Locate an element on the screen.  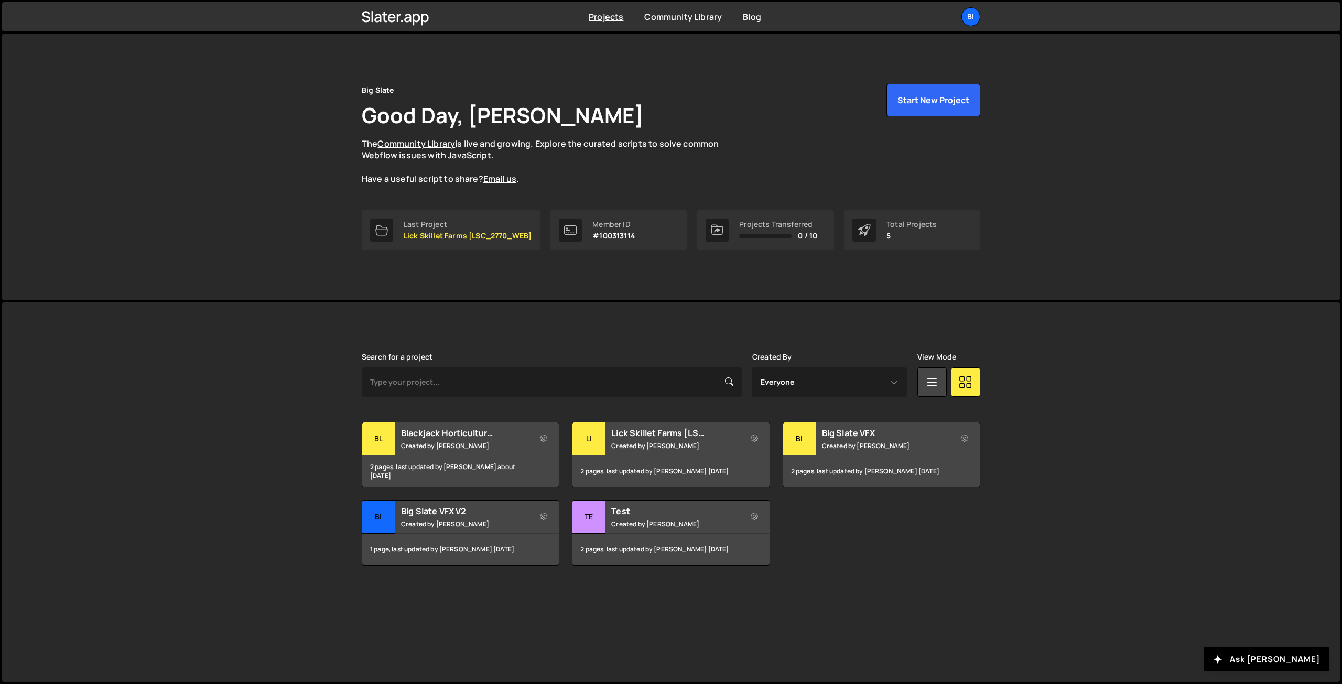
button: Start New Project is located at coordinates (933, 100).